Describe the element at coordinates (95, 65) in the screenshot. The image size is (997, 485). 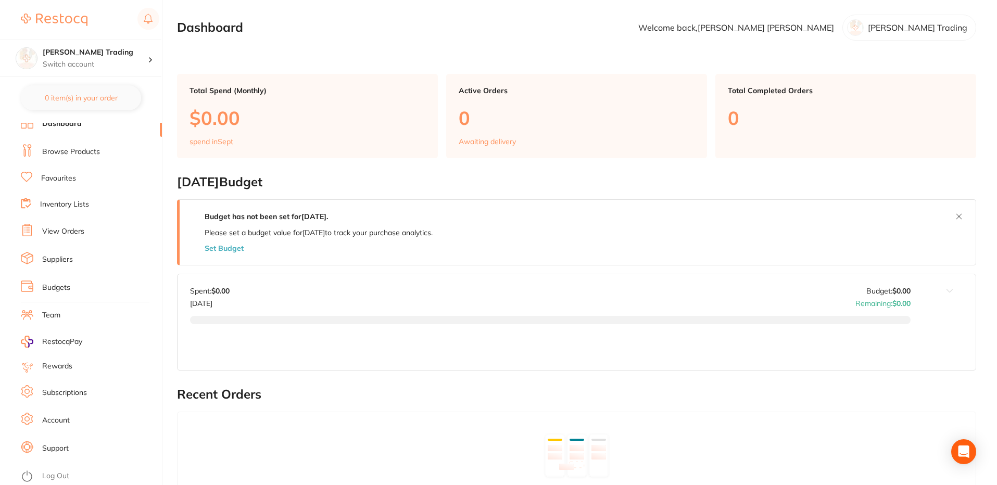
I see `p: Switch account` at that location.